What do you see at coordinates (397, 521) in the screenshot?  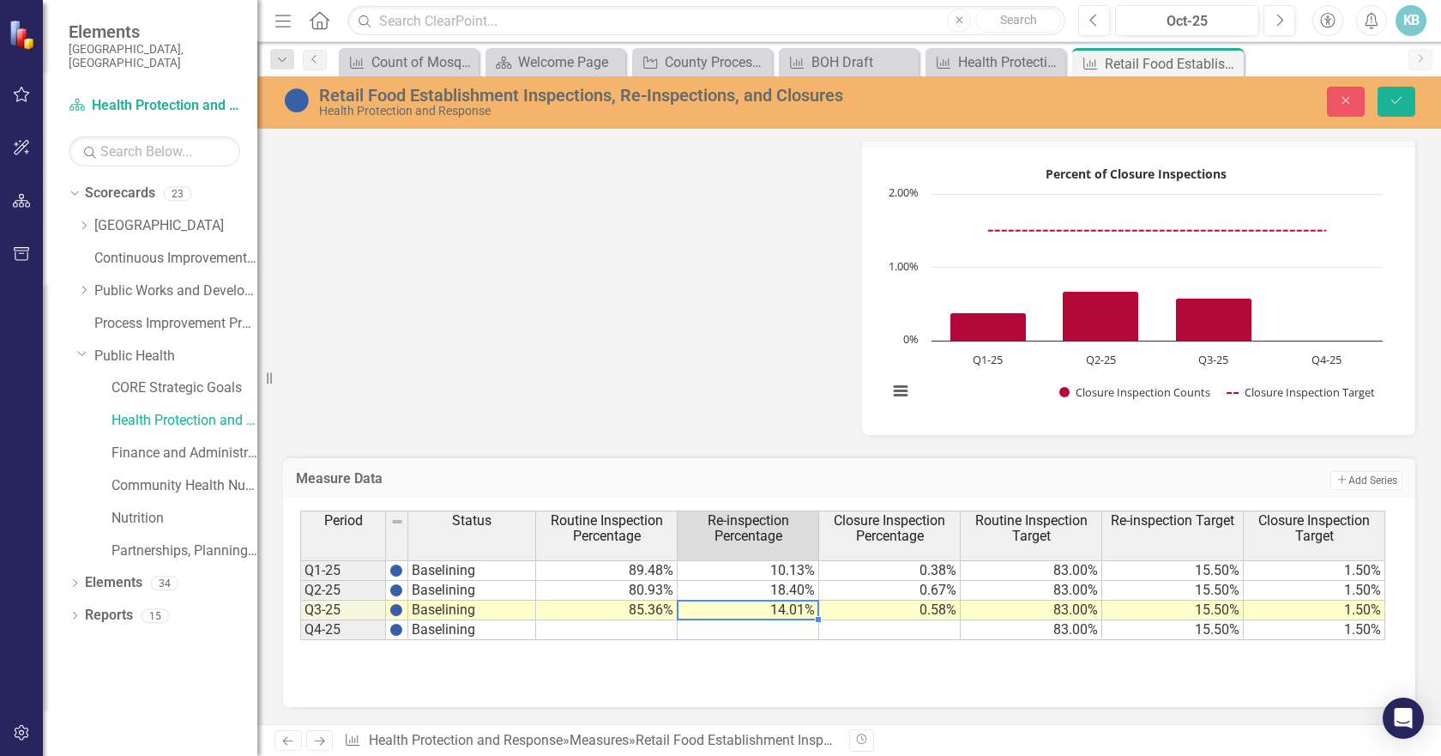 I see `img: 8DAGhfEEPCf229AAAAAElFTkSuQmCC` at bounding box center [397, 521].